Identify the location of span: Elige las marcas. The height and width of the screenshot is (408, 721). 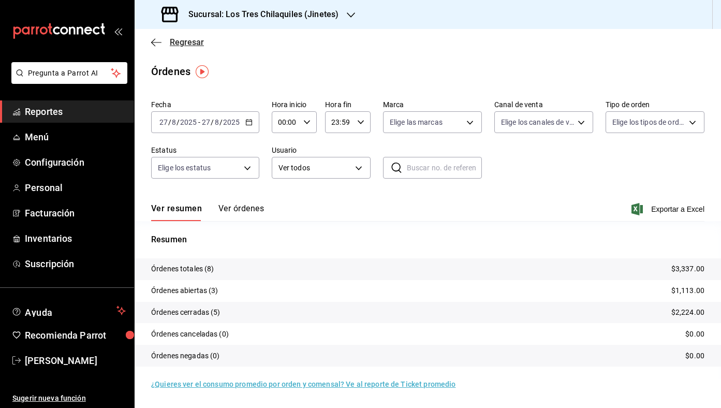
(416, 122).